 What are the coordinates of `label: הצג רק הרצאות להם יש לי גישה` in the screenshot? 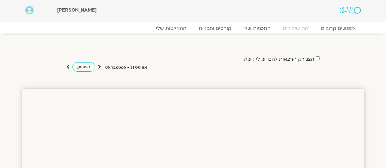 It's located at (280, 59).